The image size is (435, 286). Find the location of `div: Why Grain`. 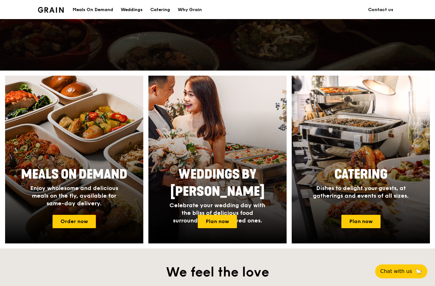

div: Why Grain is located at coordinates (190, 10).